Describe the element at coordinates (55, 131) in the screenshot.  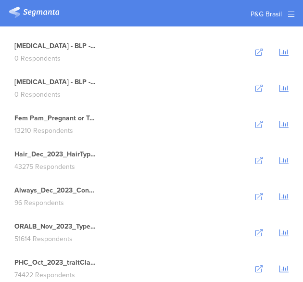
I see `div: 13210 Respondents` at that location.